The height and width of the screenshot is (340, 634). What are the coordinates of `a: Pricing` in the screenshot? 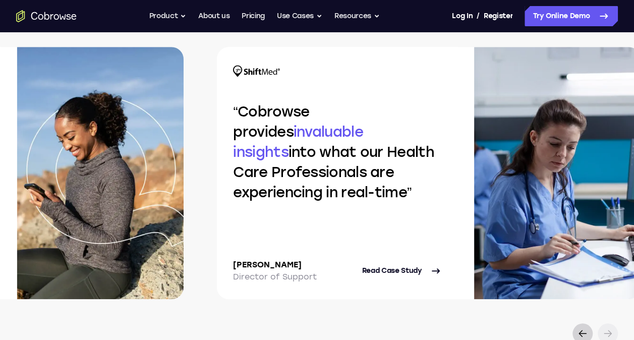 It's located at (253, 16).